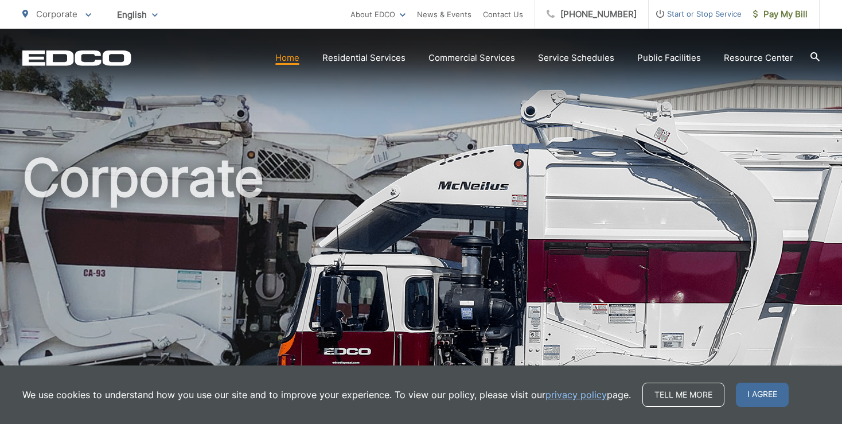 The image size is (842, 424). Describe the element at coordinates (57, 14) in the screenshot. I see `span: Corporate` at that location.